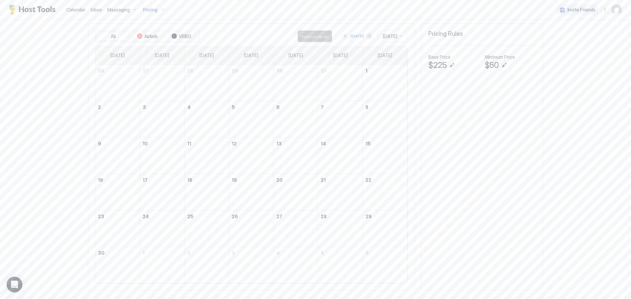 The width and height of the screenshot is (631, 299). What do you see at coordinates (367, 107) in the screenshot?
I see `span: 8` at bounding box center [367, 107].